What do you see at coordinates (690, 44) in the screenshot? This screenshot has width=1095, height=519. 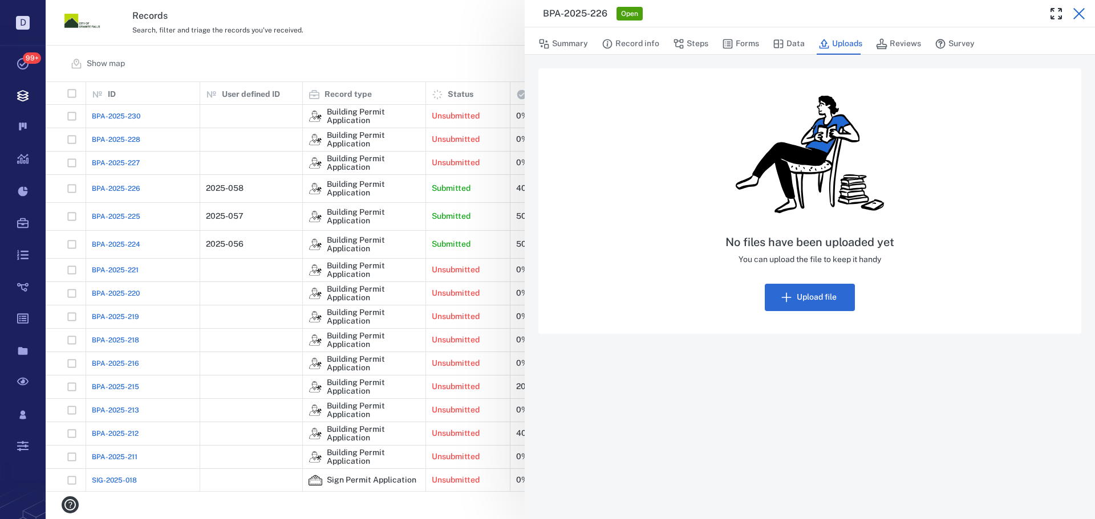 I see `button: Steps` at bounding box center [690, 44].